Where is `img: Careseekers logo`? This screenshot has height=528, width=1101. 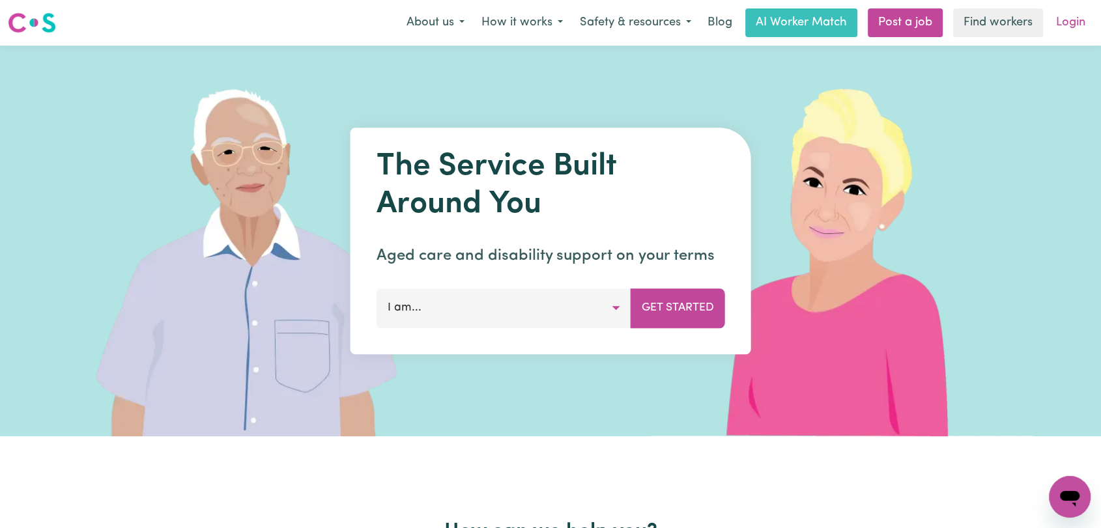 img: Careseekers logo is located at coordinates (32, 23).